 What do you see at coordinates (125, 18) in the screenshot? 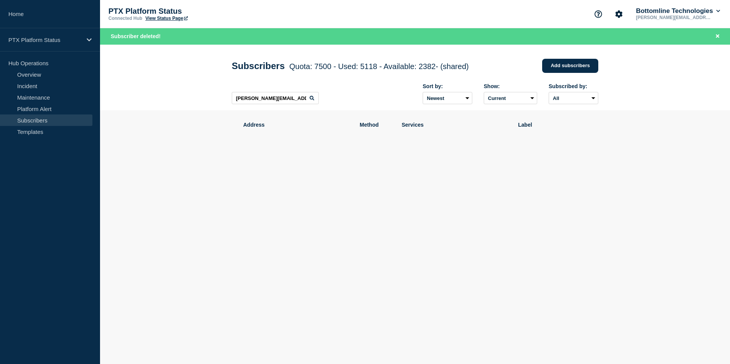
I see `p: Connected Hub` at bounding box center [125, 18].